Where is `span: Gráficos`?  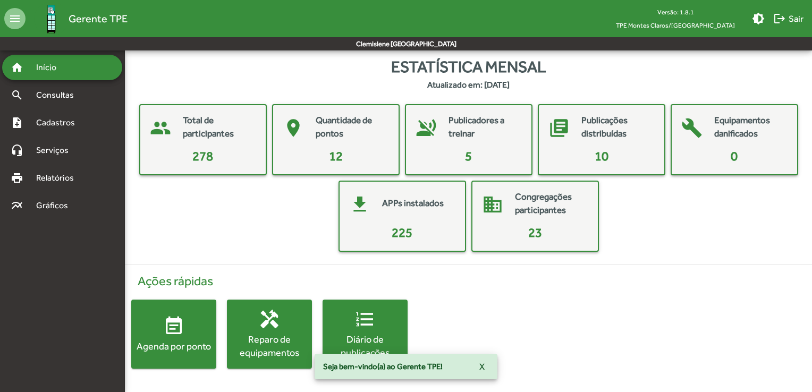 span: Gráficos is located at coordinates (56, 206).